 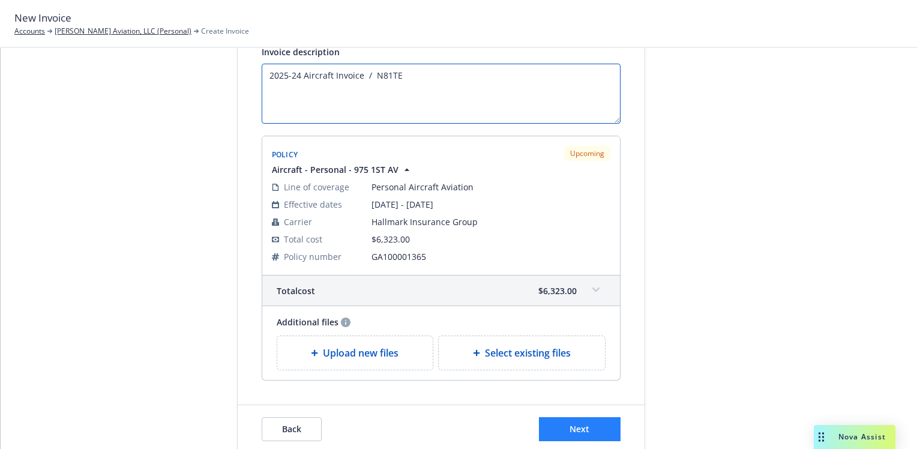 I want to click on span: Invoice description, so click(x=301, y=52).